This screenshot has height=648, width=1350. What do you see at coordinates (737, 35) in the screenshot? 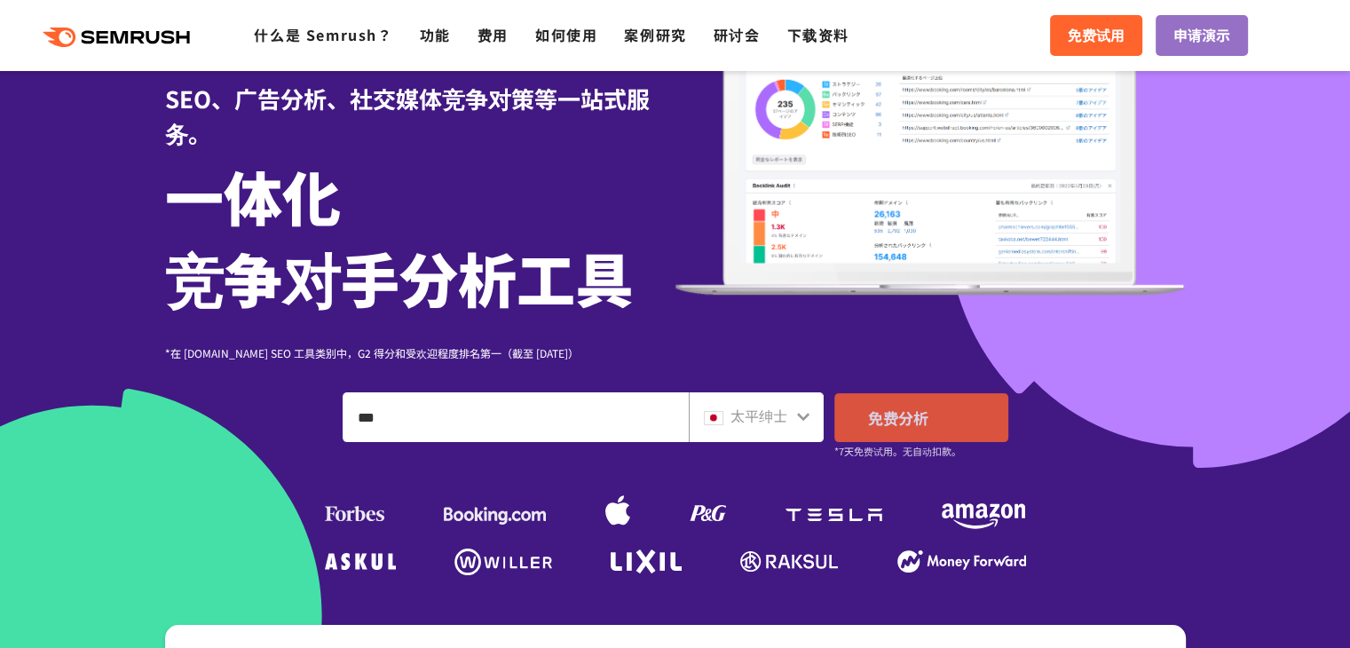
I see `font: 研讨会` at bounding box center [737, 35].